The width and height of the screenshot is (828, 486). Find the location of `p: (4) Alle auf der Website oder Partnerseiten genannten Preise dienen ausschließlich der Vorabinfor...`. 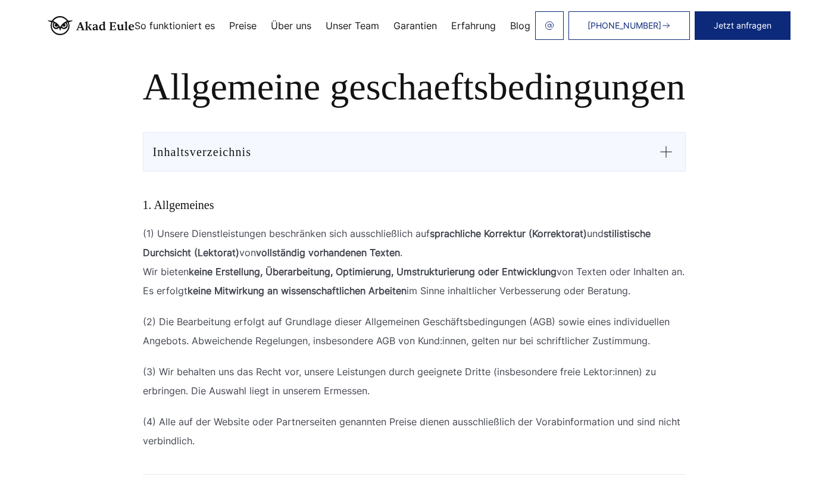

p: (4) Alle auf der Website oder Partnerseiten genannten Preise dienen ausschließlich der Vorabinfor... is located at coordinates (415, 431).